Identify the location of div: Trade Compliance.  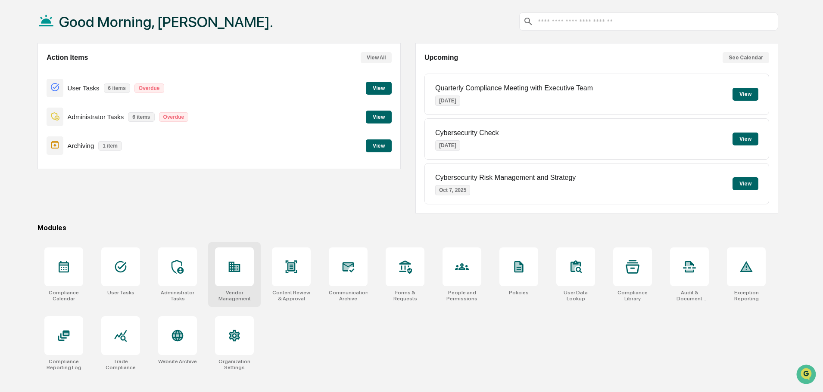
(121, 365).